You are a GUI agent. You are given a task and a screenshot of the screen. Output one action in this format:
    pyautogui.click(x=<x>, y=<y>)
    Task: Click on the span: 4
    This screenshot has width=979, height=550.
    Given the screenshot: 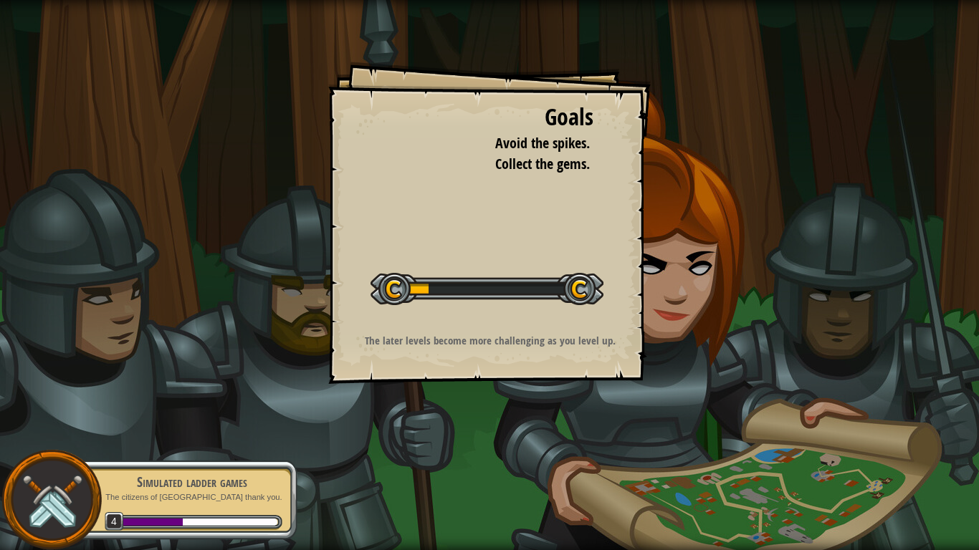 What is the action you would take?
    pyautogui.click(x=114, y=522)
    